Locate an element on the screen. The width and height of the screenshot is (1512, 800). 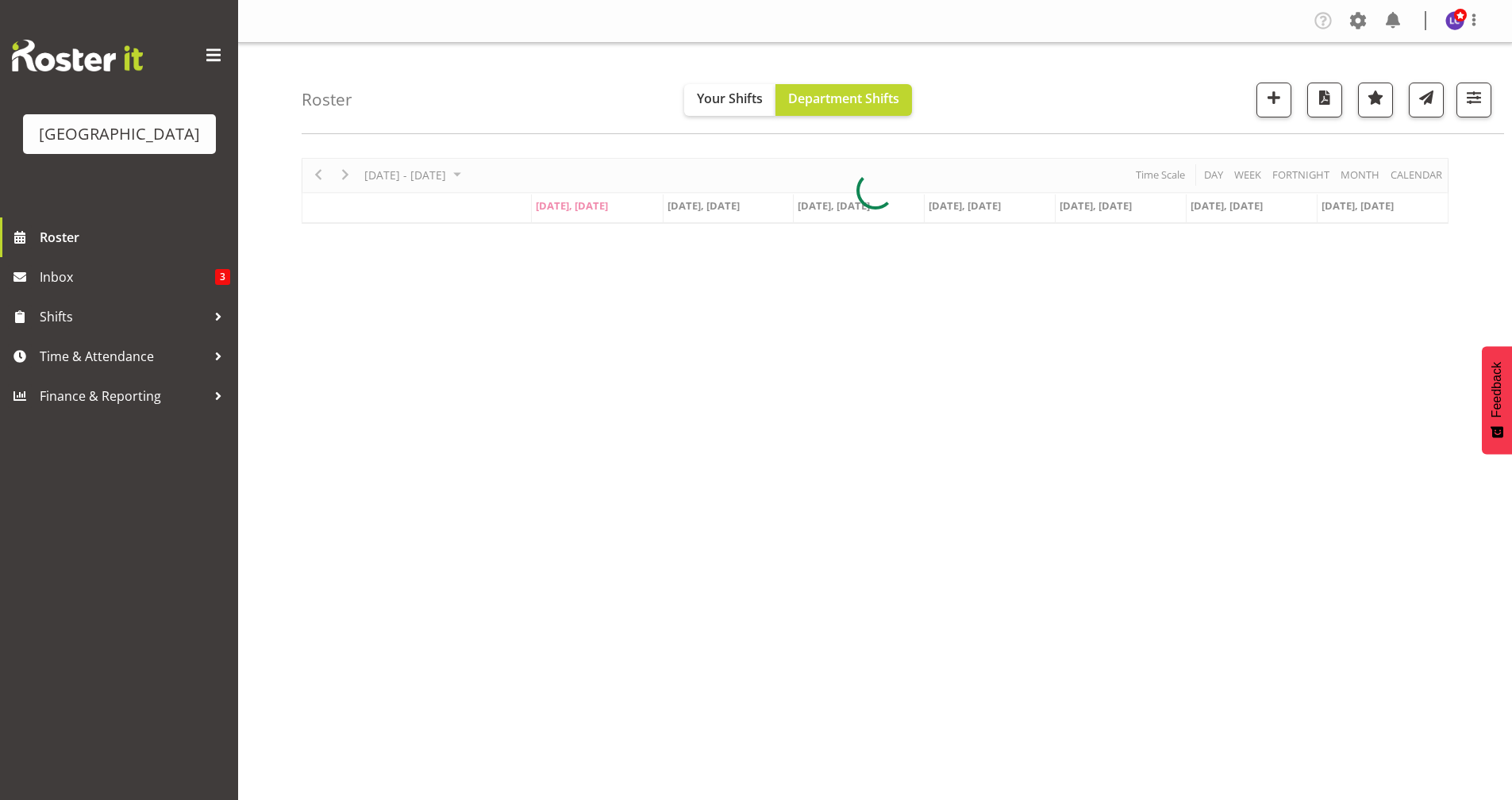
button: Department Shifts is located at coordinates (844, 100).